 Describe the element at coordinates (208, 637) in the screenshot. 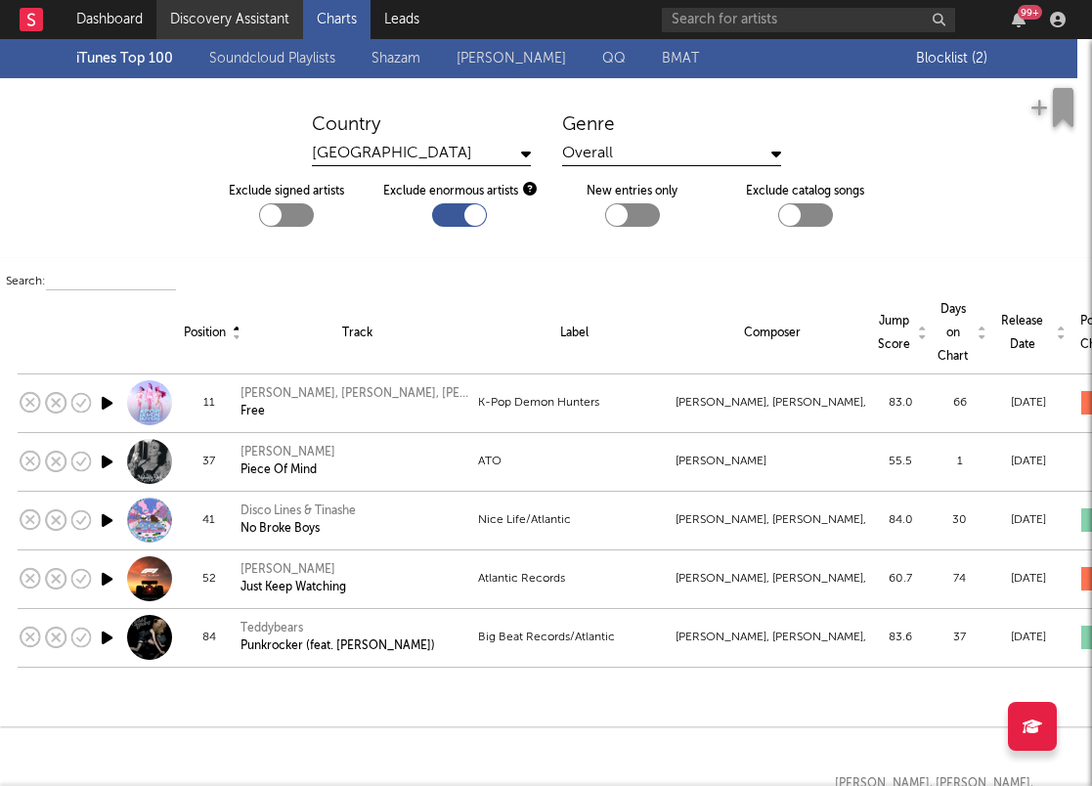

I see `div: 84` at that location.